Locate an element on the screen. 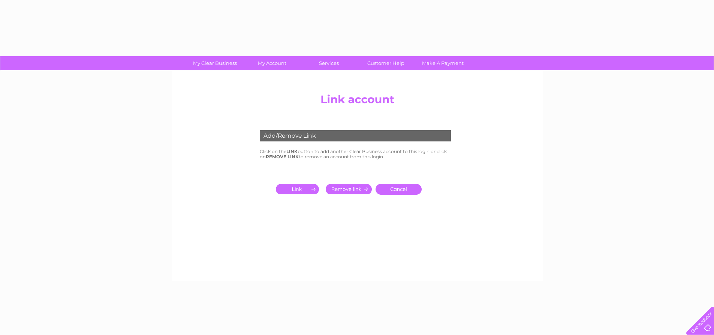 Image resolution: width=714 pixels, height=335 pixels. b: REMOVE LINK is located at coordinates (282, 156).